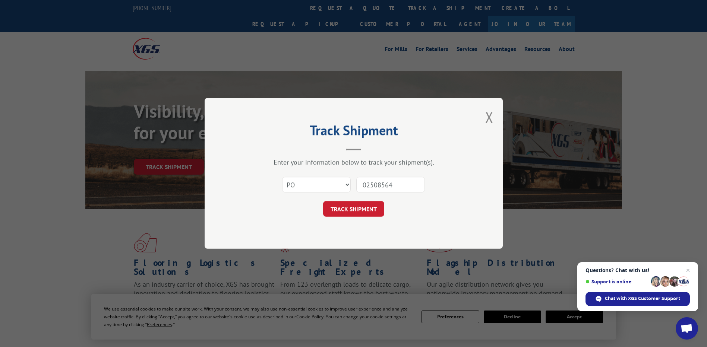 The height and width of the screenshot is (347, 707). I want to click on div: Enter your information below to track your shipment(s)., so click(354, 162).